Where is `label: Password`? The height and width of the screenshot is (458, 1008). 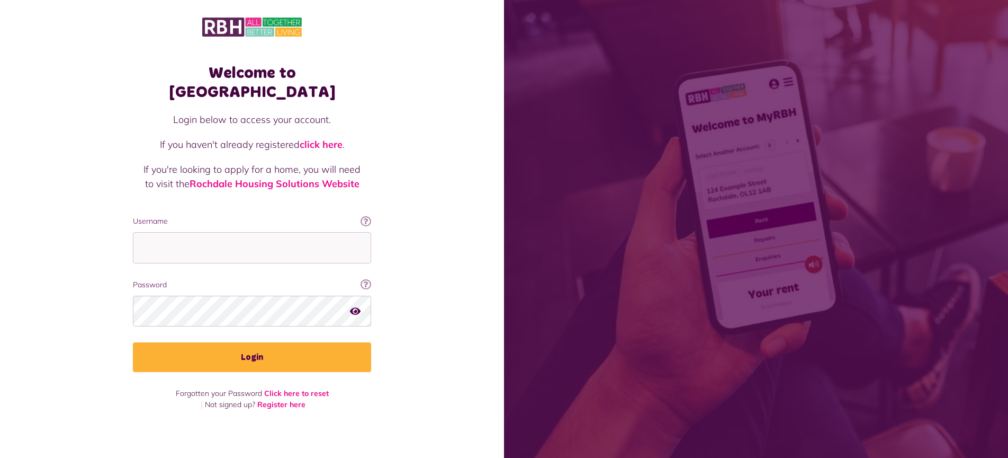 label: Password is located at coordinates (252, 284).